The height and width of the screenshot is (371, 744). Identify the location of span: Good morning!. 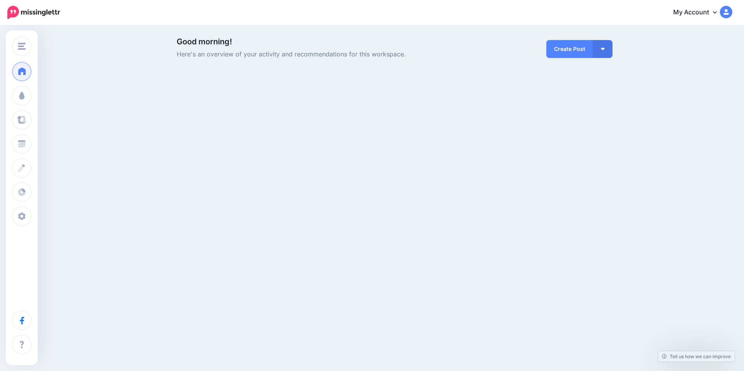
(204, 42).